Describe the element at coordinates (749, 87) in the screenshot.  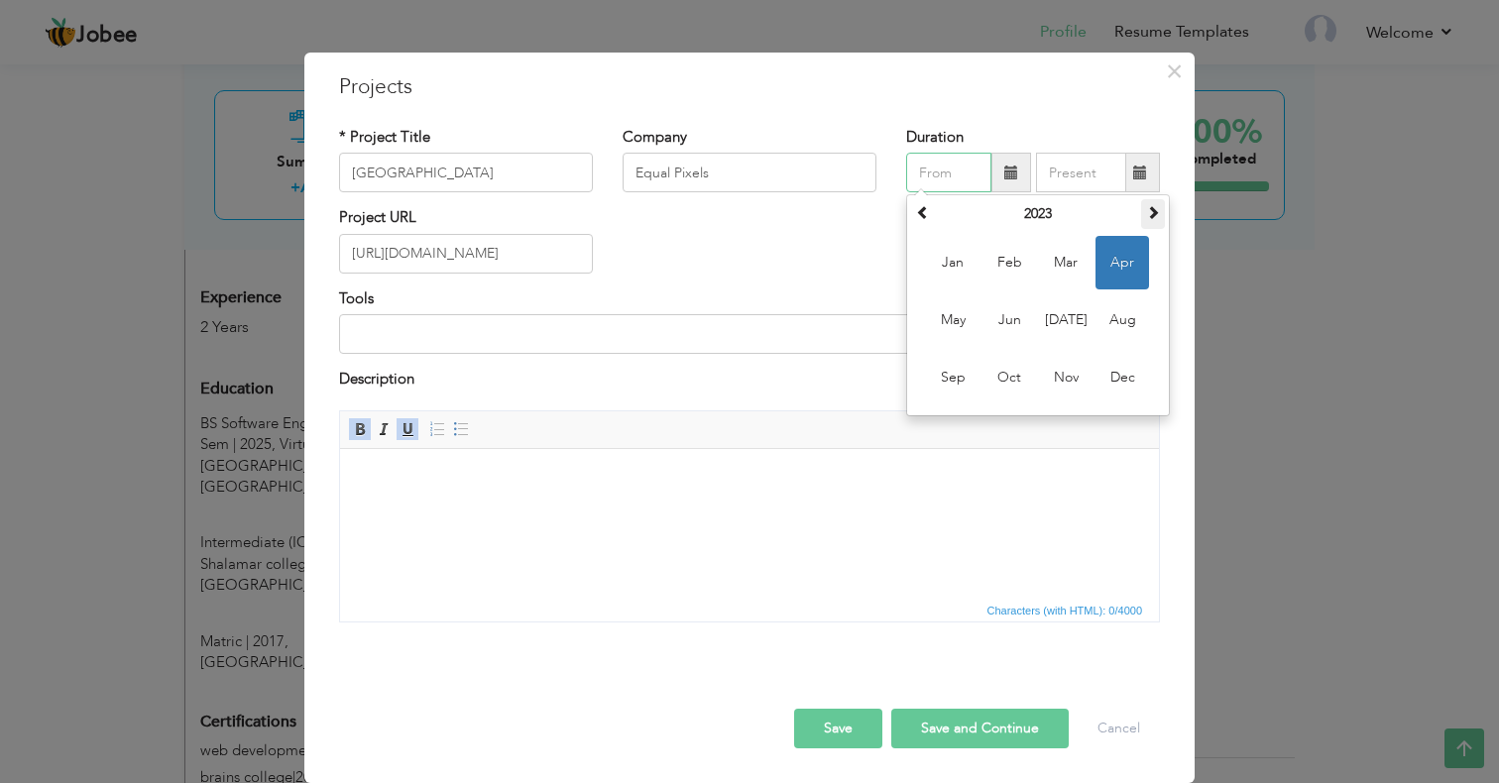
I see `h3: Projects` at that location.